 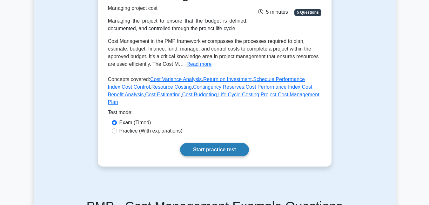 I want to click on div: Managing the project to ensure that the budget is defined, documented, and controlled through the..., so click(x=178, y=25).